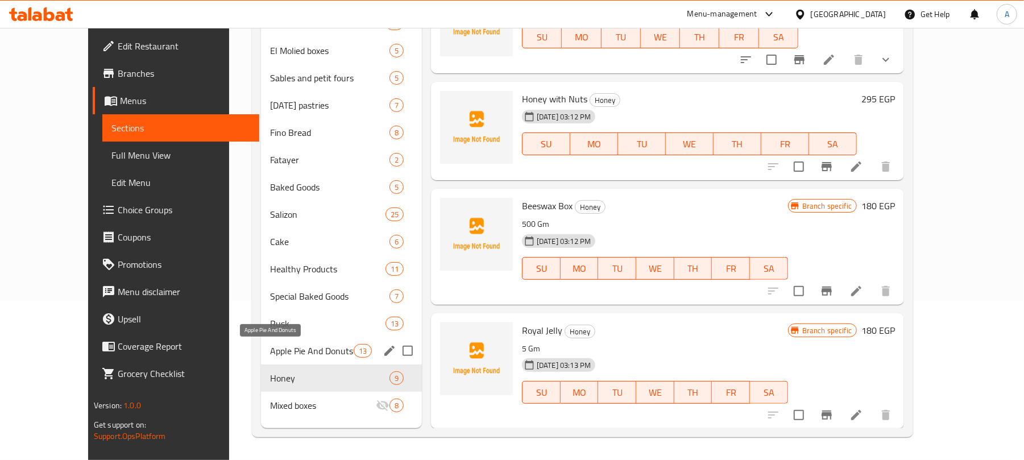 This screenshot has height=460, width=1024. What do you see at coordinates (396, 160) in the screenshot?
I see `span: 2` at bounding box center [396, 160].